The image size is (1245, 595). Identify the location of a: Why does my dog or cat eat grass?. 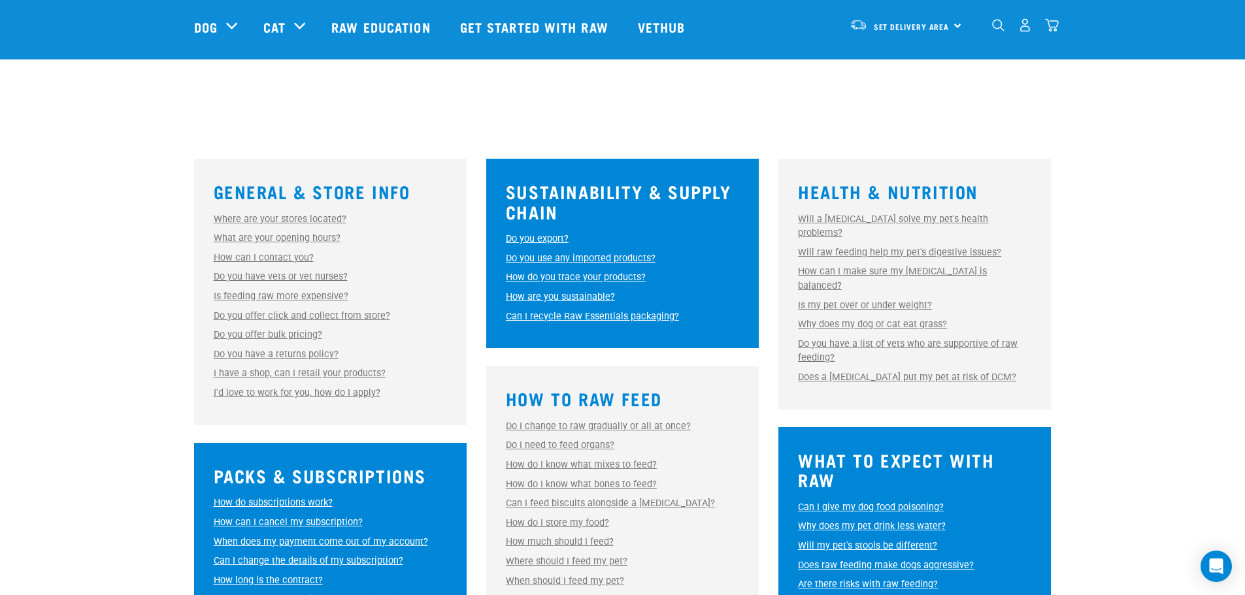
(872, 324).